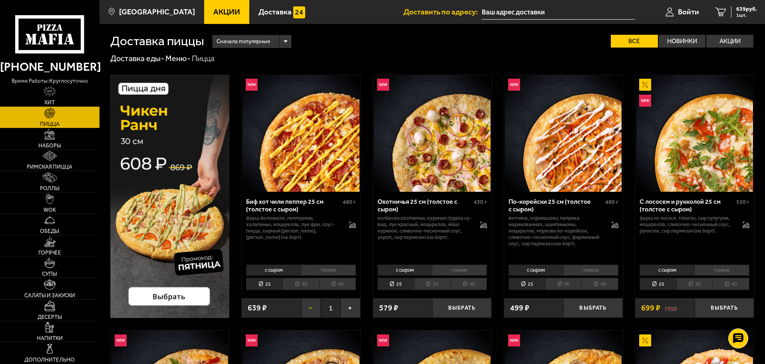 The width and height of the screenshot is (765, 364). What do you see at coordinates (257, 308) in the screenshot?
I see `span: 639 ₽` at bounding box center [257, 308].